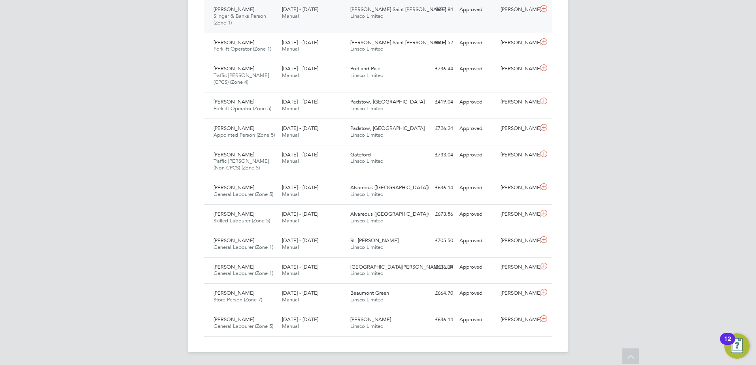 Image resolution: width=756 pixels, height=365 pixels. I want to click on div: £705.50, so click(436, 241).